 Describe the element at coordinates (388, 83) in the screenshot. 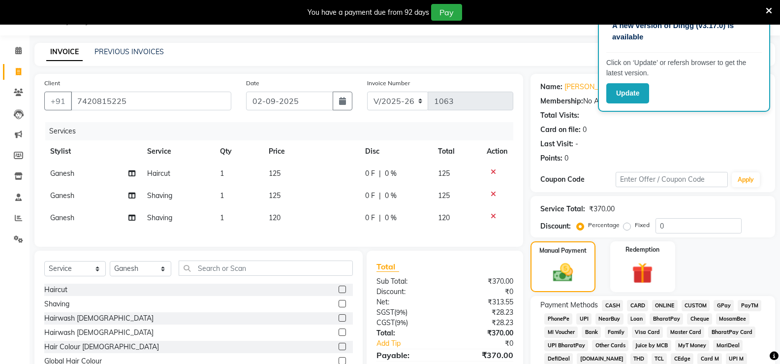

I see `label: Invoice Number` at that location.